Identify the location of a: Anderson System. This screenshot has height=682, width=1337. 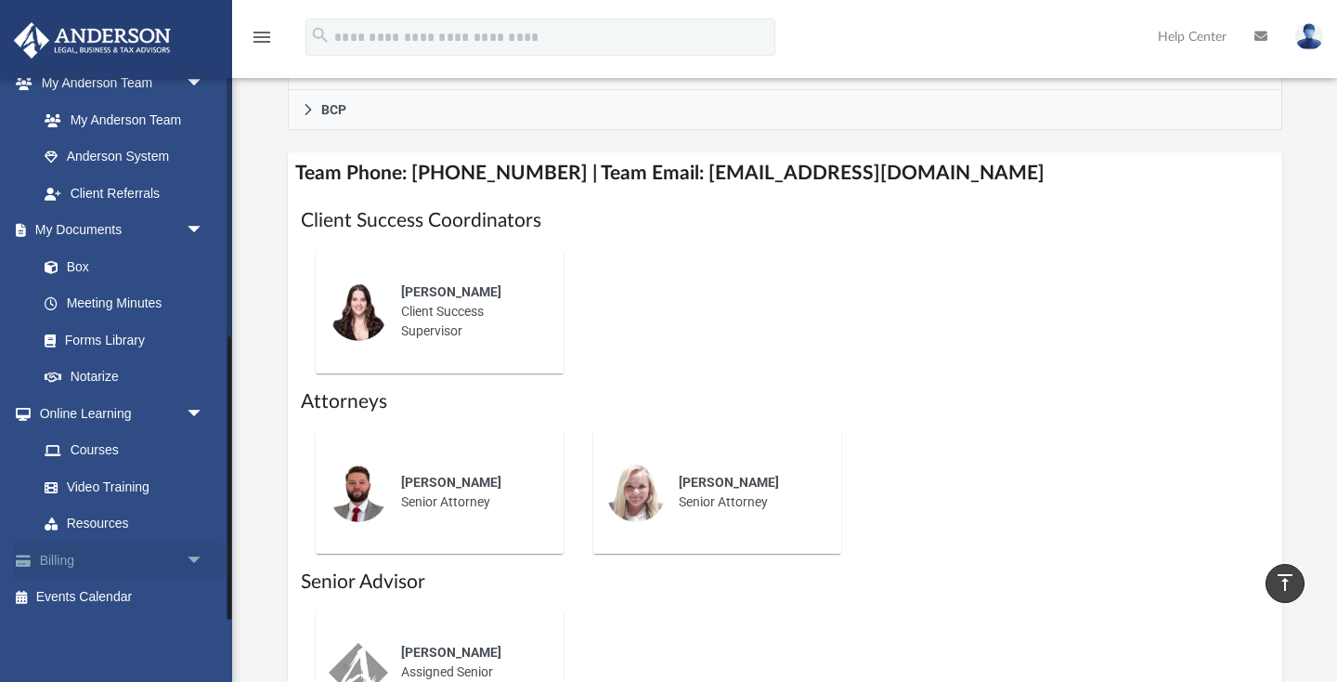
(124, 157).